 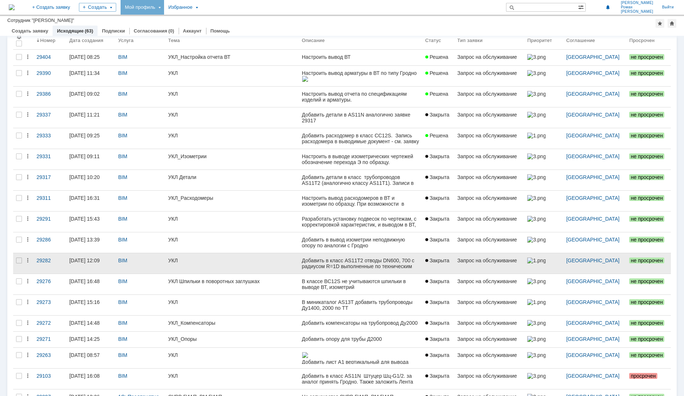 I want to click on a: Закрыта, so click(x=439, y=379).